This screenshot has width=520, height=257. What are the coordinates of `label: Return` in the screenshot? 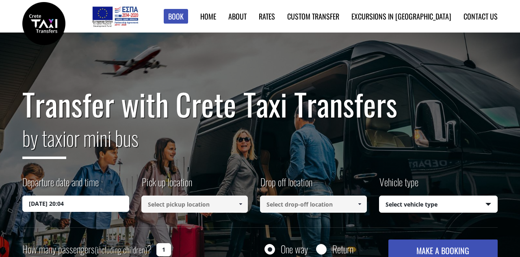 It's located at (343, 249).